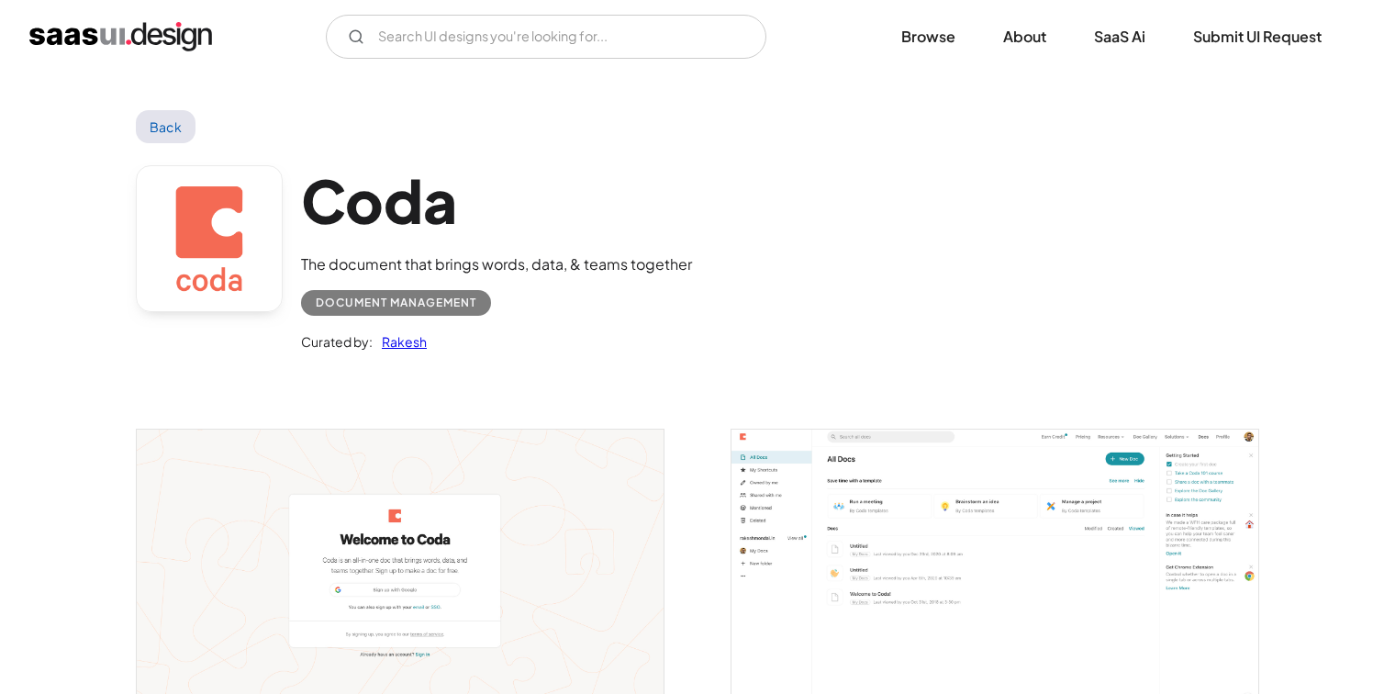 The image size is (1373, 694). Describe the element at coordinates (1120, 37) in the screenshot. I see `a: SaaS Ai` at that location.